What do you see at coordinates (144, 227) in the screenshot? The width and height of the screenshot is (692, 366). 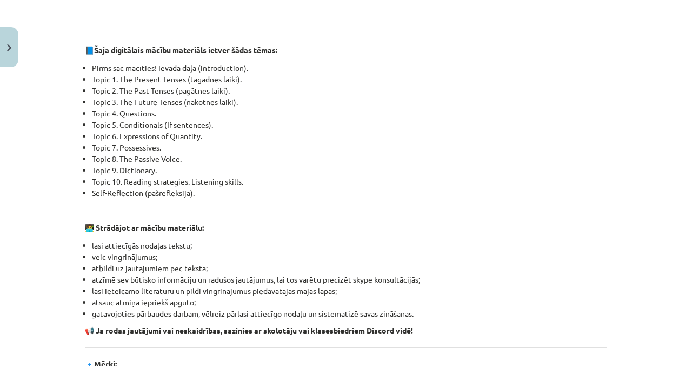 I see `strong: 🧑‍💻 Strādājot ar mācību materiālu:` at bounding box center [144, 227].